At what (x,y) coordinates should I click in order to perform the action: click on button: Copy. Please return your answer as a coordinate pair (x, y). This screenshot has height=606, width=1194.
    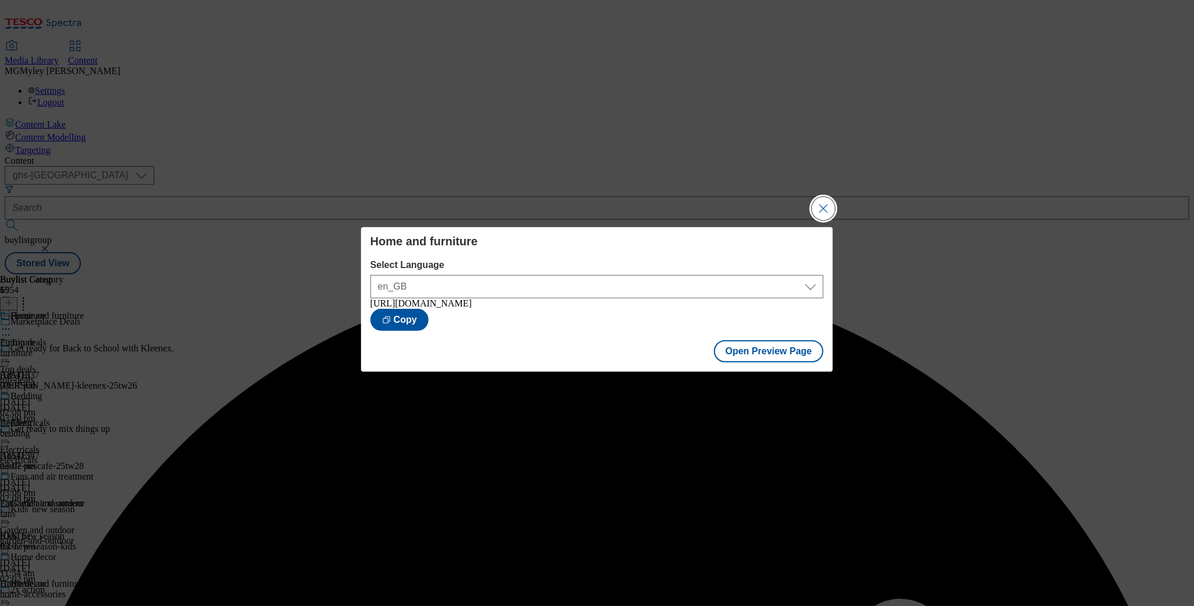
    Looking at the image, I should click on (400, 320).